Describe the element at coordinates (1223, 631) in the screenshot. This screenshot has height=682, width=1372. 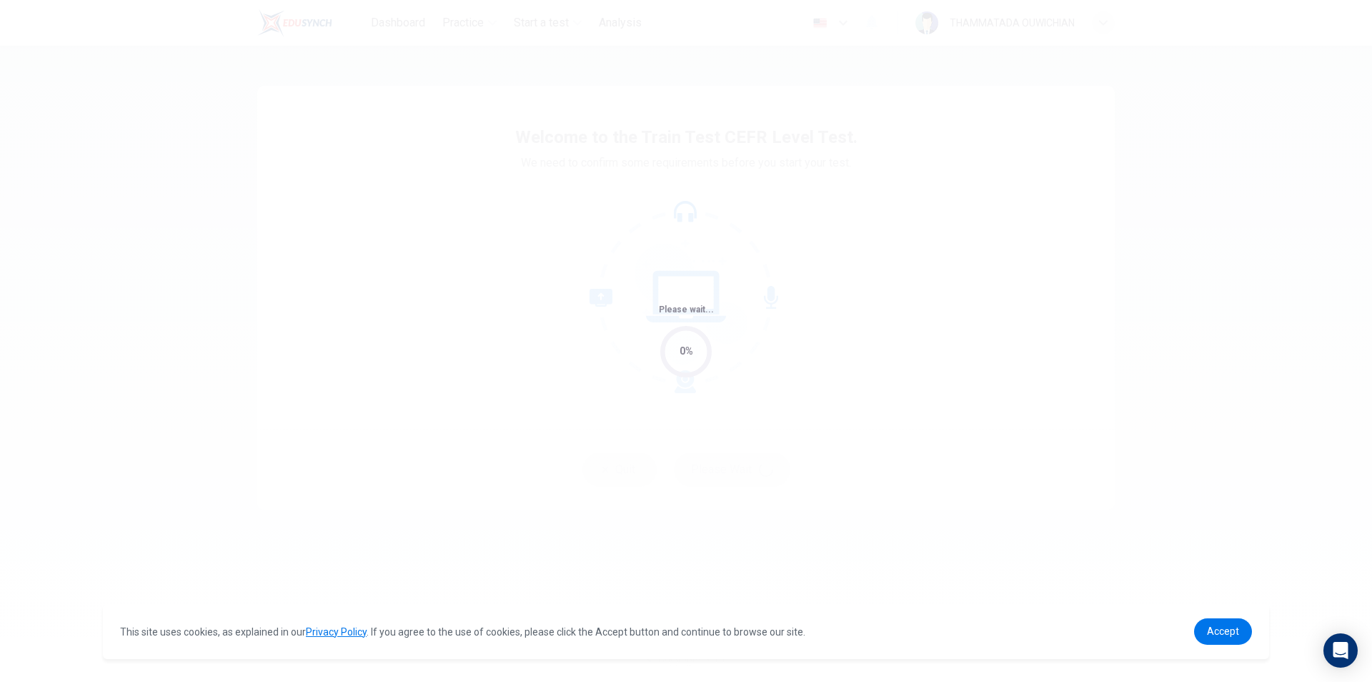
I see `a: dismiss cookie message` at that location.